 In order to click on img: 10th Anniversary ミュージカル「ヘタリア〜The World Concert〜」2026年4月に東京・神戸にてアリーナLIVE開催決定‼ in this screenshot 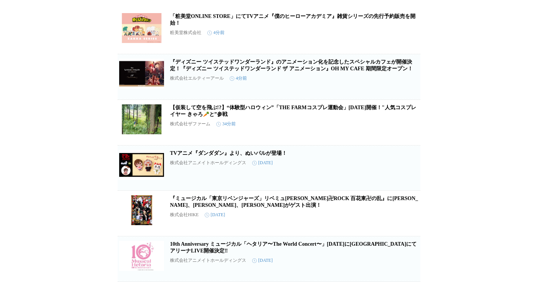, I will do `click(142, 255)`.